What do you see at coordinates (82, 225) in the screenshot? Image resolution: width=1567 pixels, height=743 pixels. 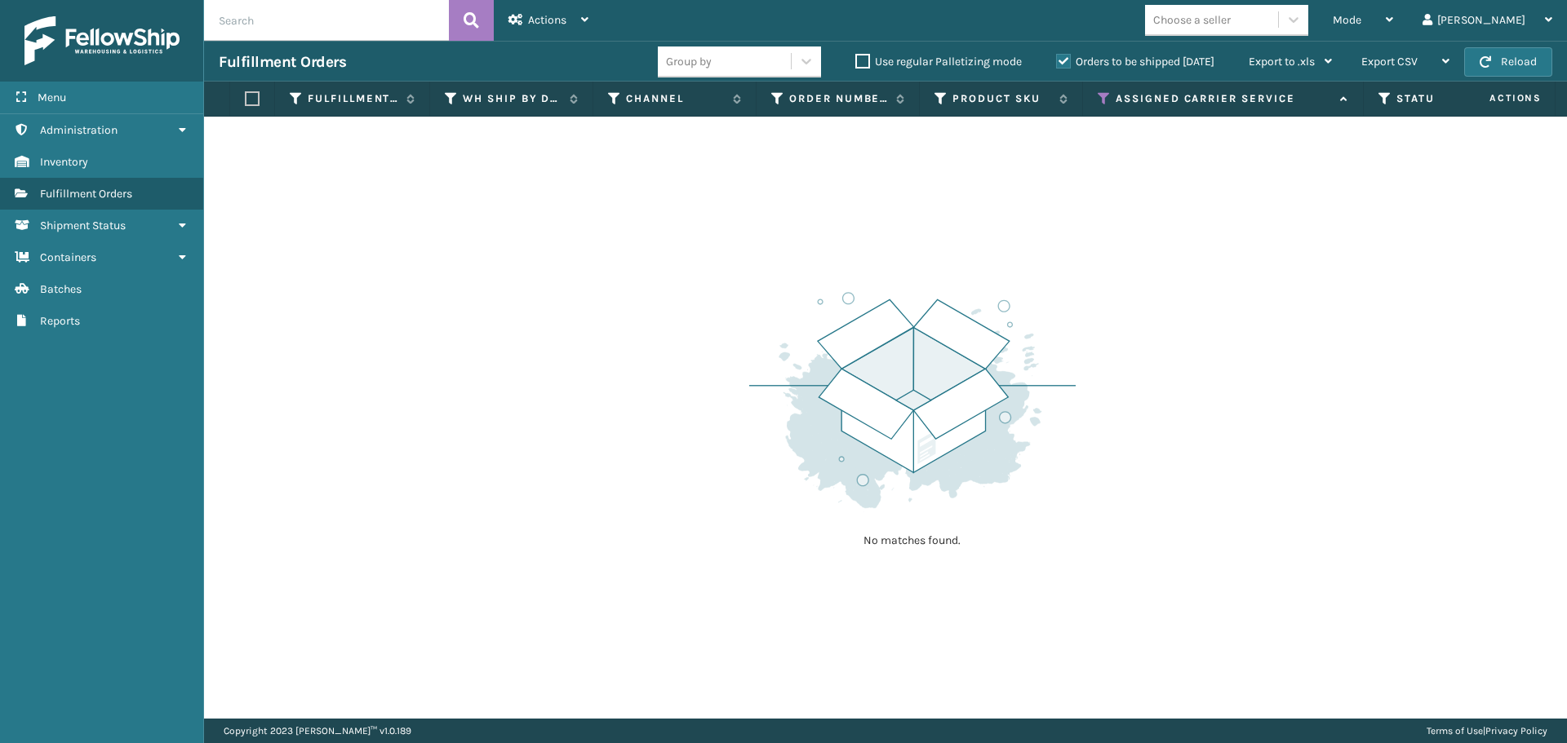 I see `span: Shipment Status` at bounding box center [82, 225].